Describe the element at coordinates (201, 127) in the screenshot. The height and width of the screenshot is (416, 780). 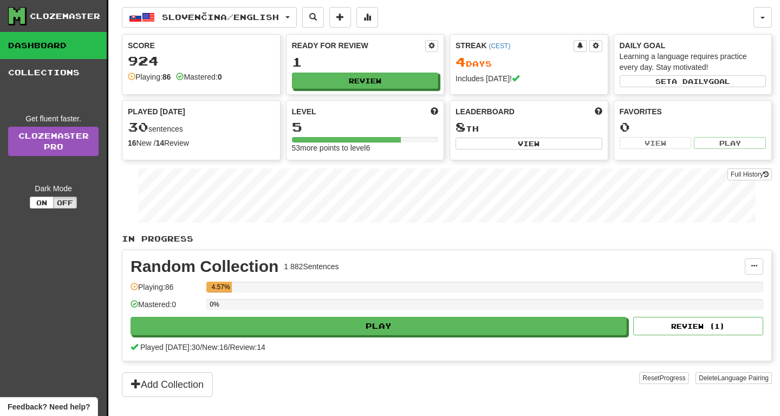
I see `div: sentences` at that location.